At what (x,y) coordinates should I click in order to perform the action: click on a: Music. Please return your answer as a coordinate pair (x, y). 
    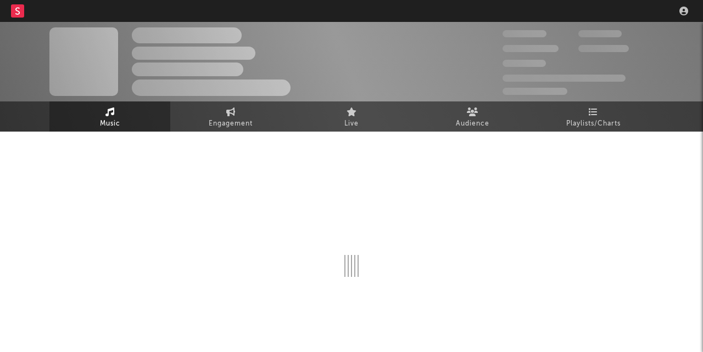
    Looking at the image, I should click on (110, 116).